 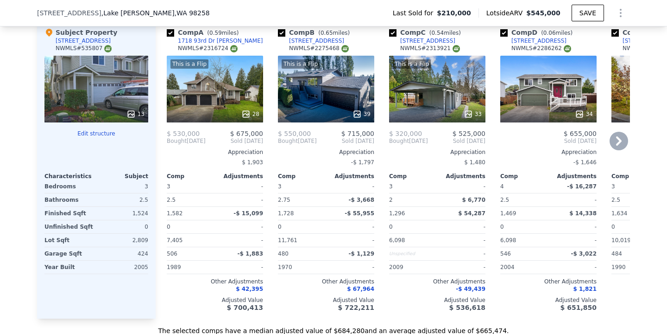 I want to click on span: $ 700,413, so click(x=245, y=307).